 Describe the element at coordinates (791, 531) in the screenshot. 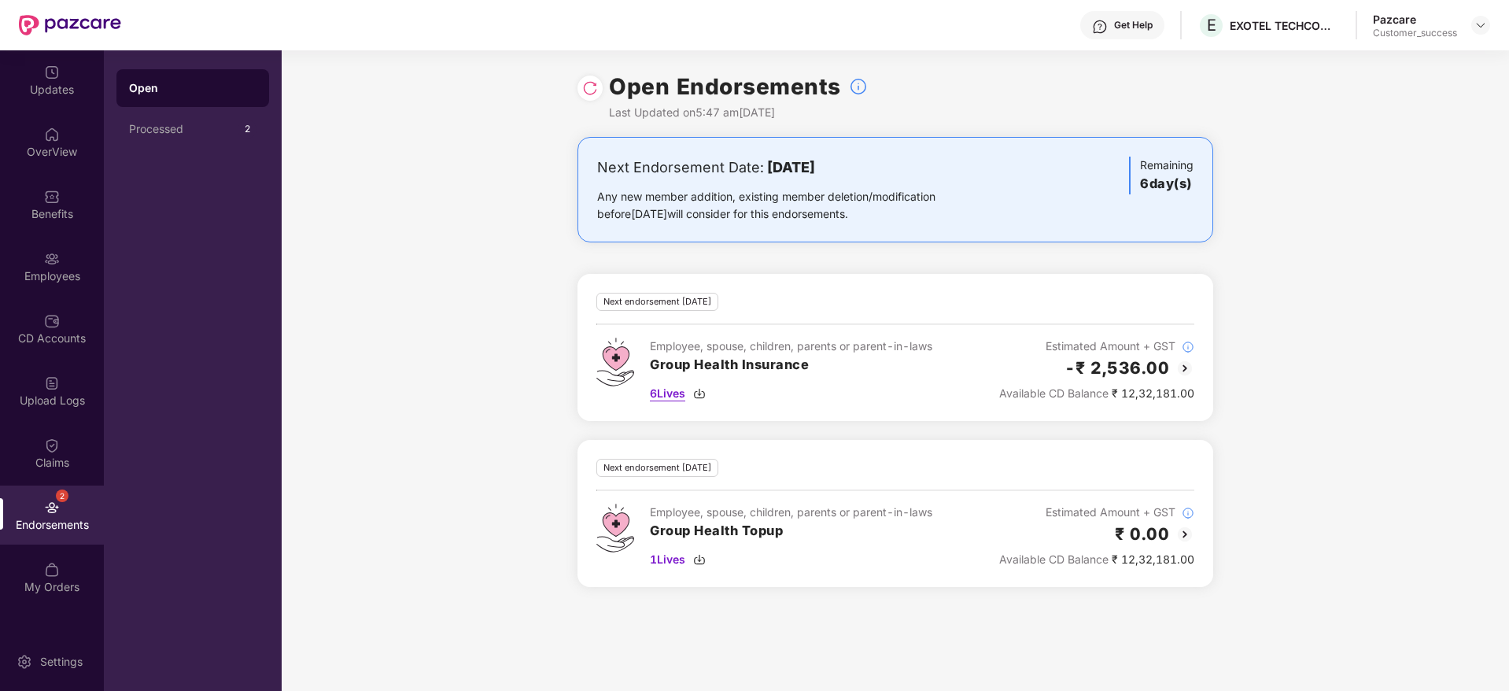

I see `h3: Group Health Topup` at that location.